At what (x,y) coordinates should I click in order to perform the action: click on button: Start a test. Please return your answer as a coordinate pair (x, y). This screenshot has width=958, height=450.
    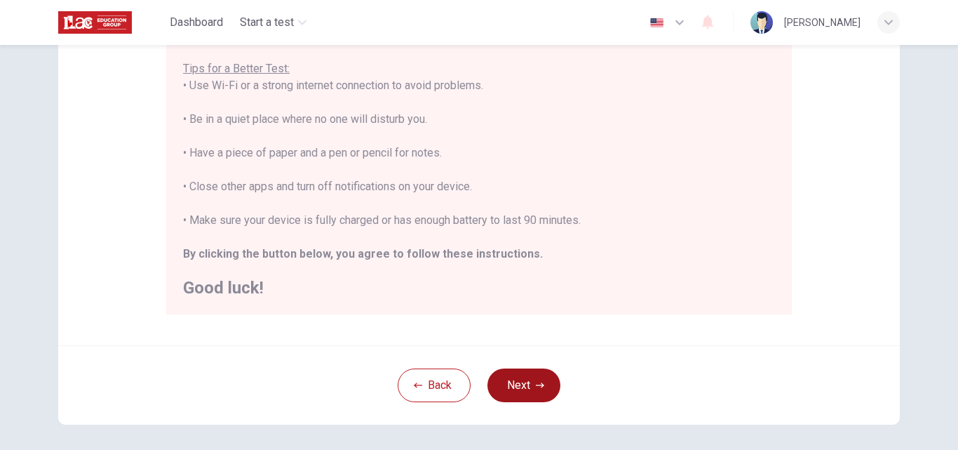
    Looking at the image, I should click on (273, 22).